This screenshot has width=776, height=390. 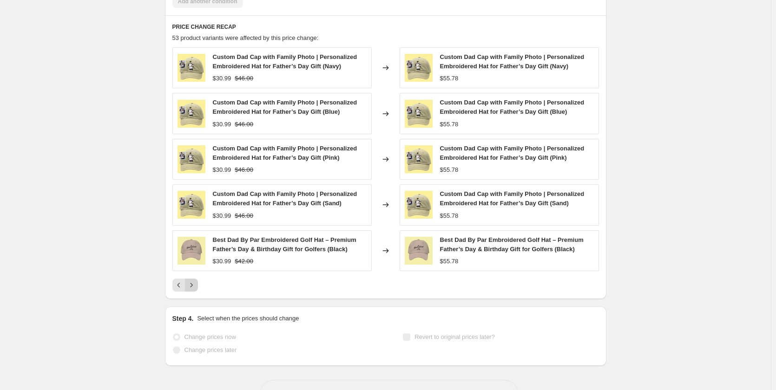 I want to click on span: Revert to original prices later?, so click(x=455, y=337).